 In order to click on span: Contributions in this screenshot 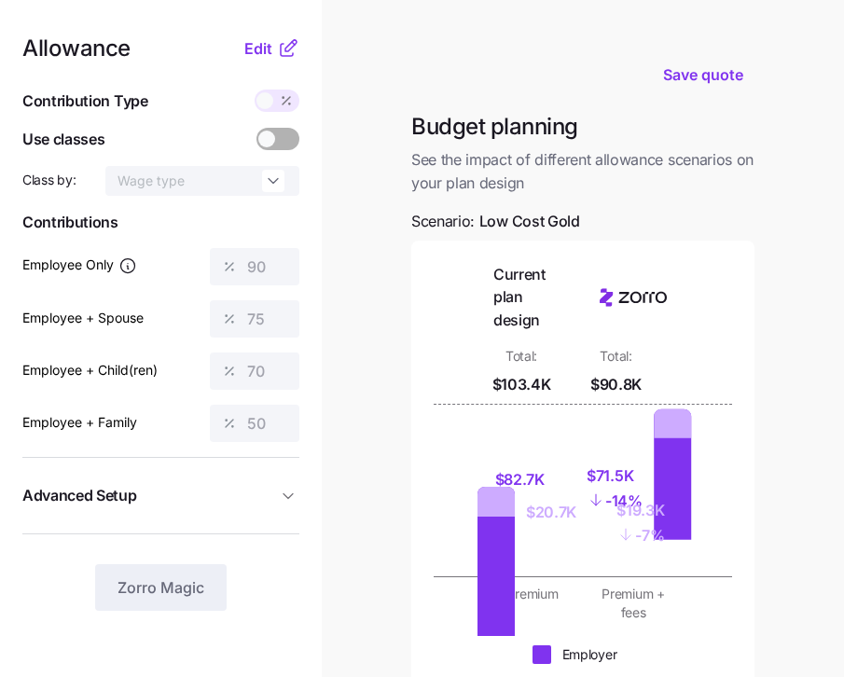, I will do `click(160, 222)`.